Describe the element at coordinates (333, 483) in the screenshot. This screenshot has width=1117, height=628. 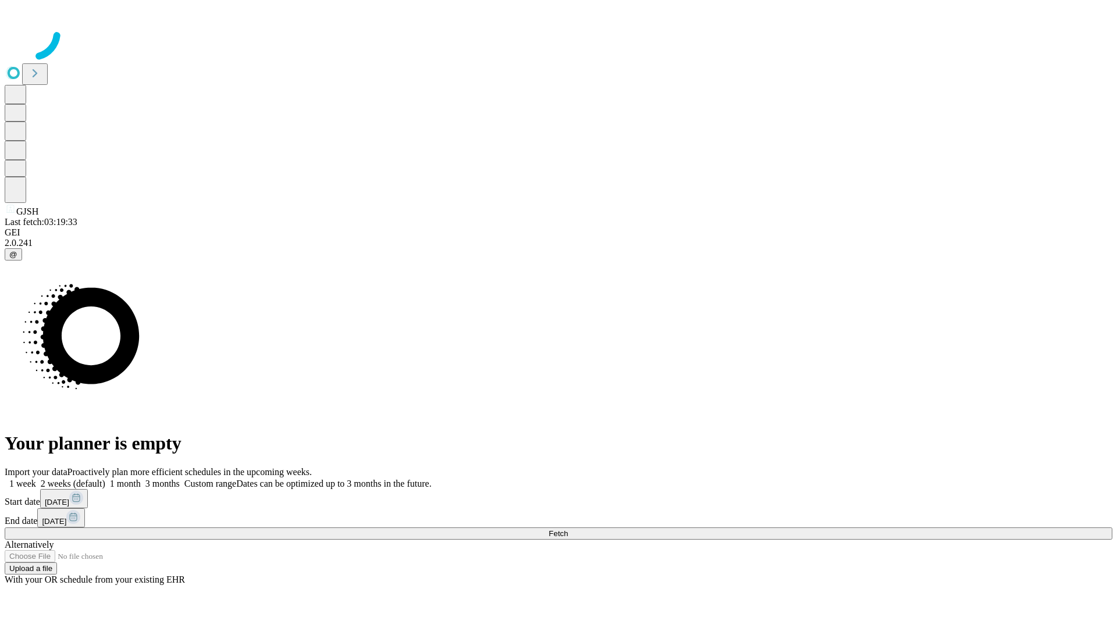
I see `span: Dates can be optimized up to 3 months in the future.` at that location.